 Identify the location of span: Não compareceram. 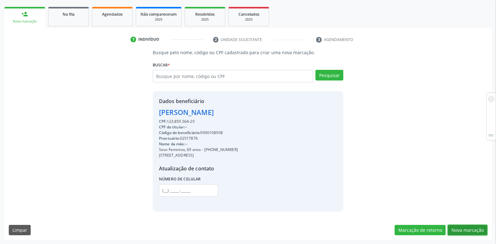
(159, 14).